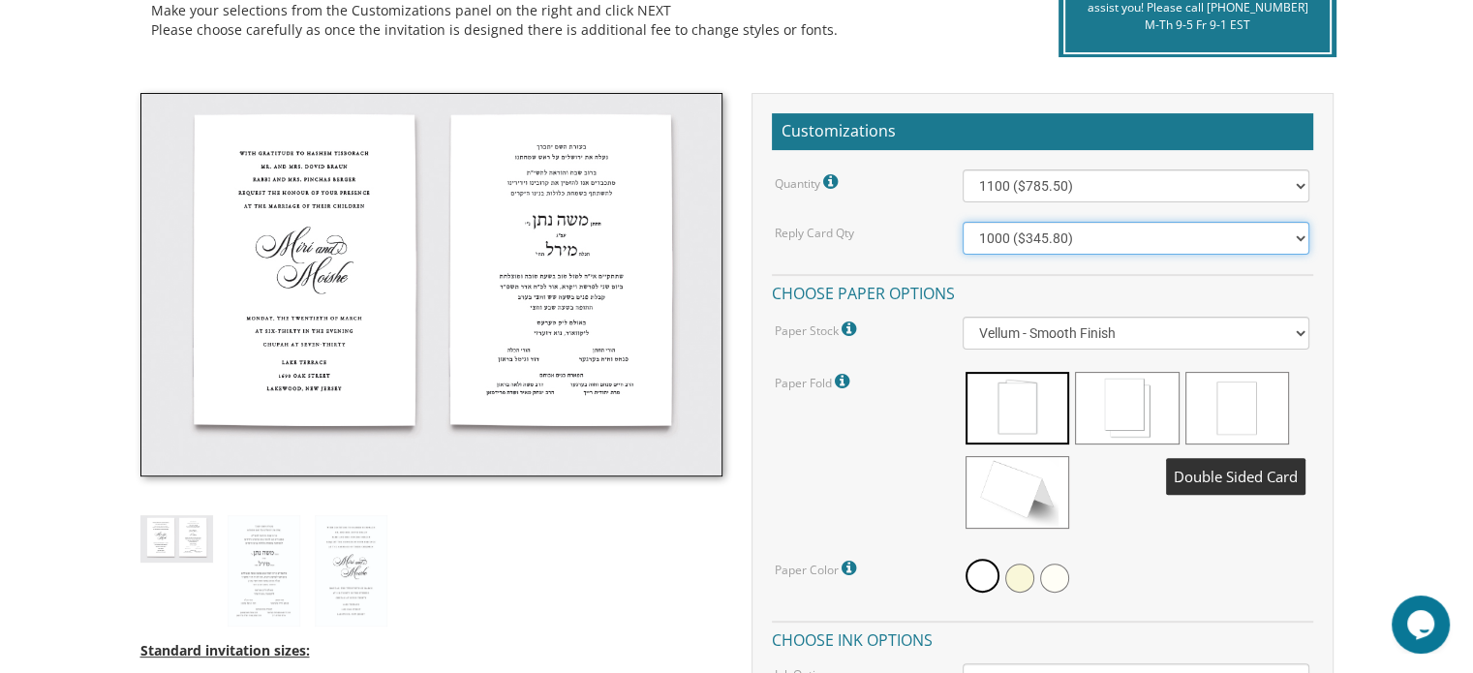 This screenshot has height=673, width=1473. I want to click on h2: Customizations, so click(1042, 132).